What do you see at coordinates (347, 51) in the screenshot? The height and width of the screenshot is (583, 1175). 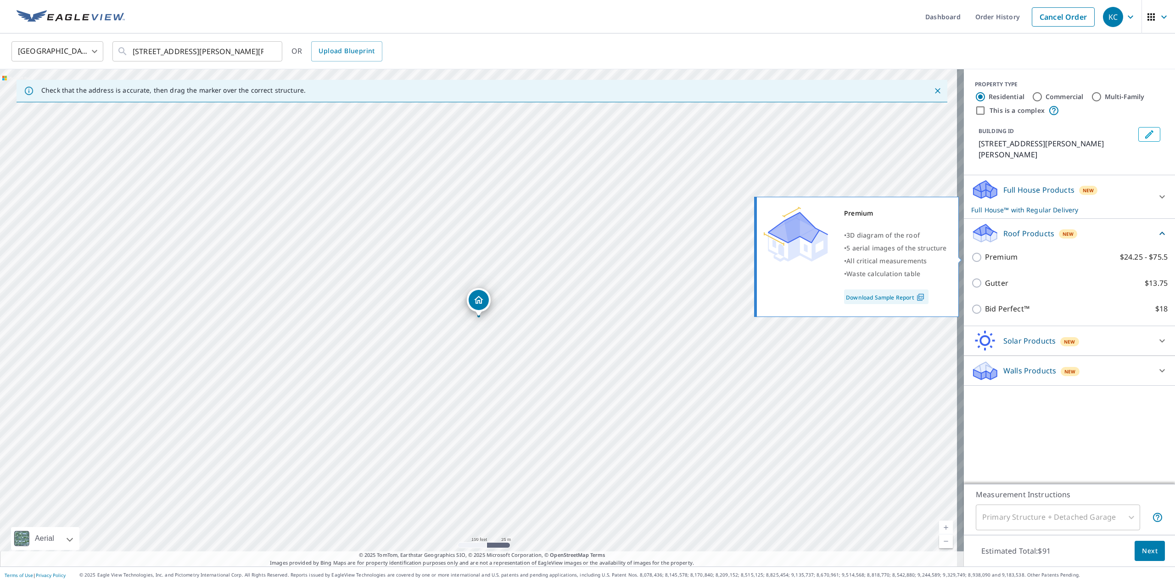 I see `span: Upload Blueprint` at bounding box center [347, 51].